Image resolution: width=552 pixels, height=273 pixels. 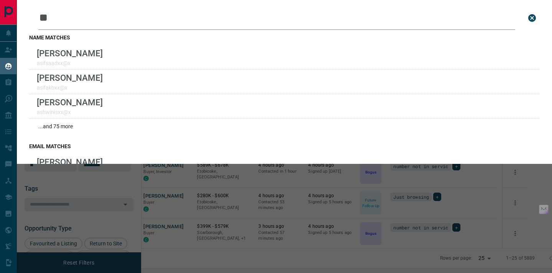 I want to click on p: asifakbxx@x, so click(x=70, y=88).